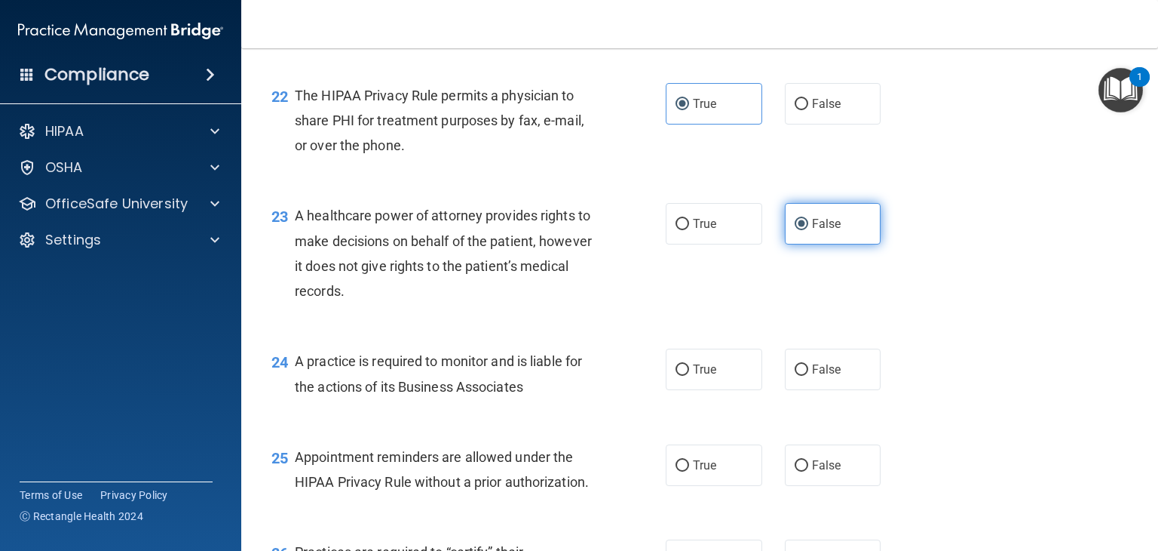 The height and width of the screenshot is (551, 1158). I want to click on span: A healthcare power of attorney provides rights to make decisions on behalf of the patient, howeve..., so click(443, 253).